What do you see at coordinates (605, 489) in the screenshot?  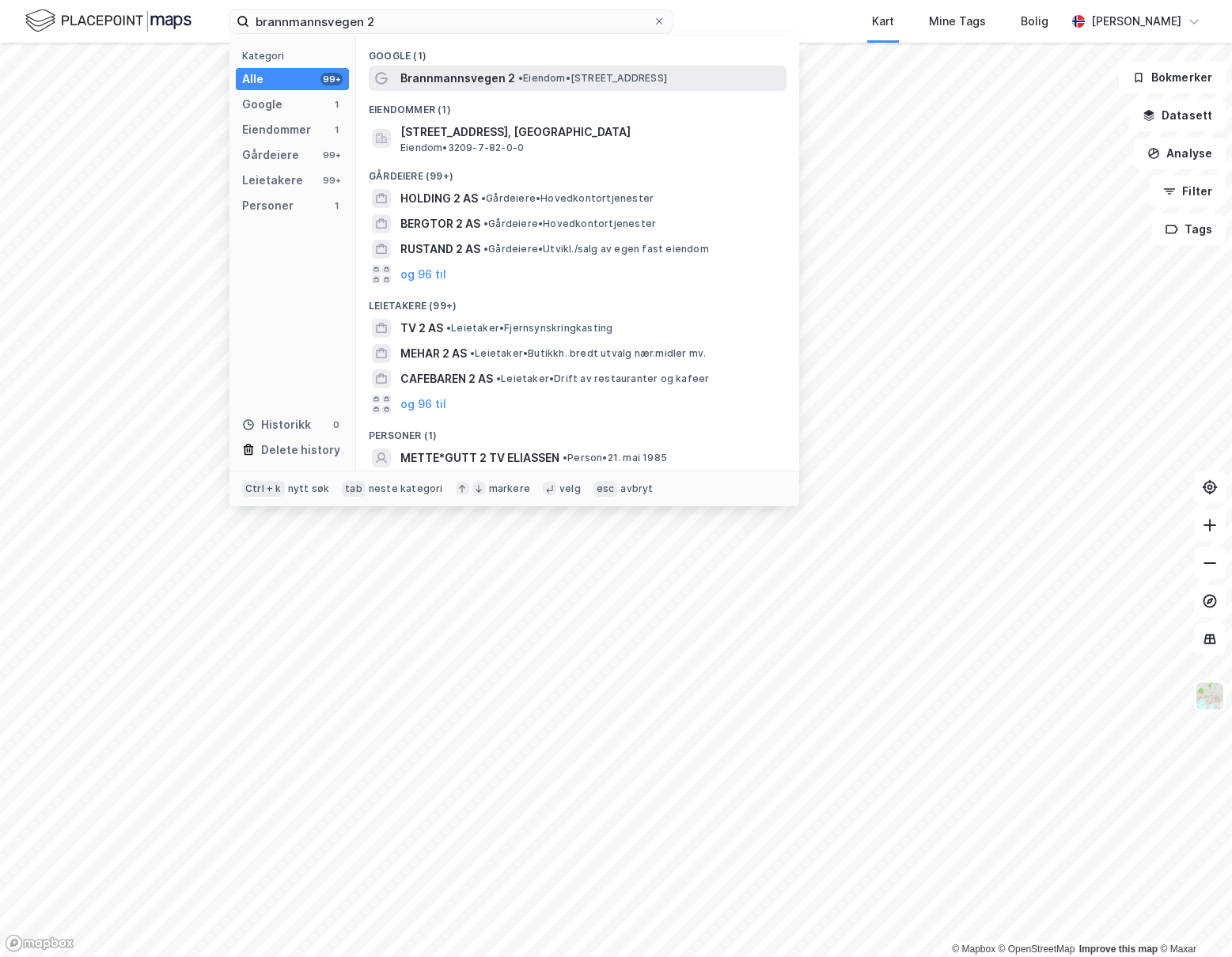 I see `div: esc` at bounding box center [605, 489].